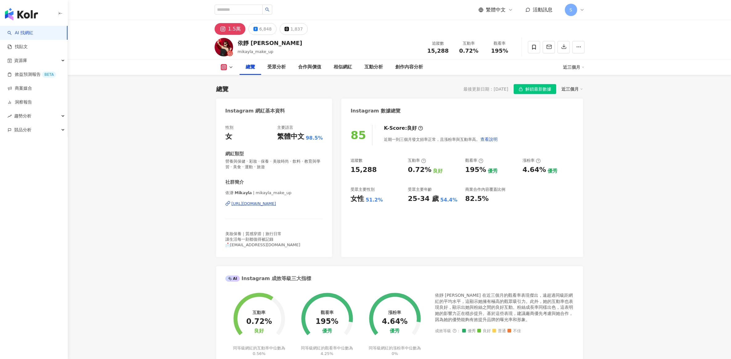 This screenshot has height=359, width=731. I want to click on span: 良好, so click(484, 331).